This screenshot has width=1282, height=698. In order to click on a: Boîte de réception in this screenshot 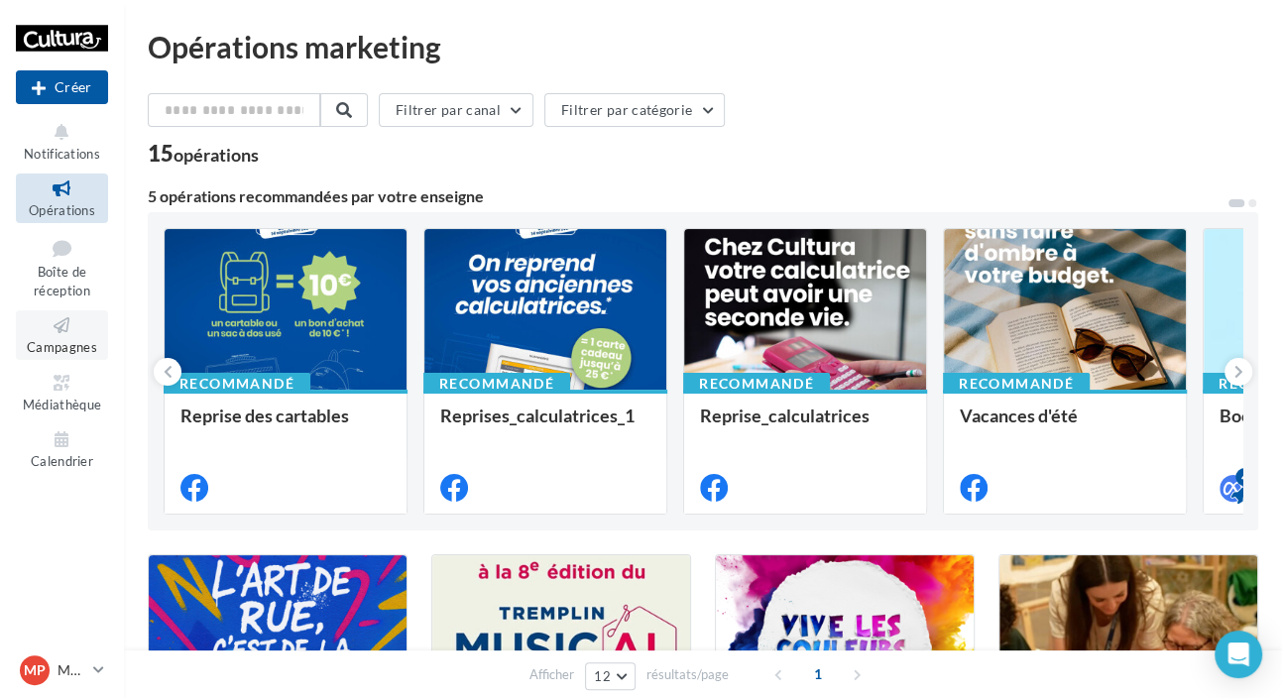, I will do `click(61, 267)`.